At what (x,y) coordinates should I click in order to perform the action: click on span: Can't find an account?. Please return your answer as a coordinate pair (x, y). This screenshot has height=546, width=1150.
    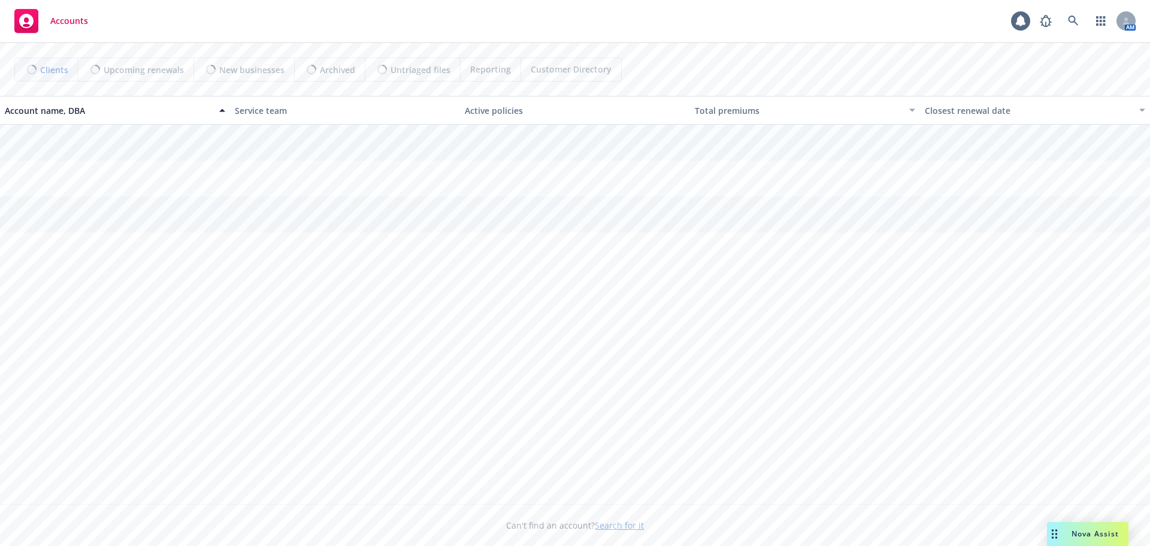
    Looking at the image, I should click on (575, 525).